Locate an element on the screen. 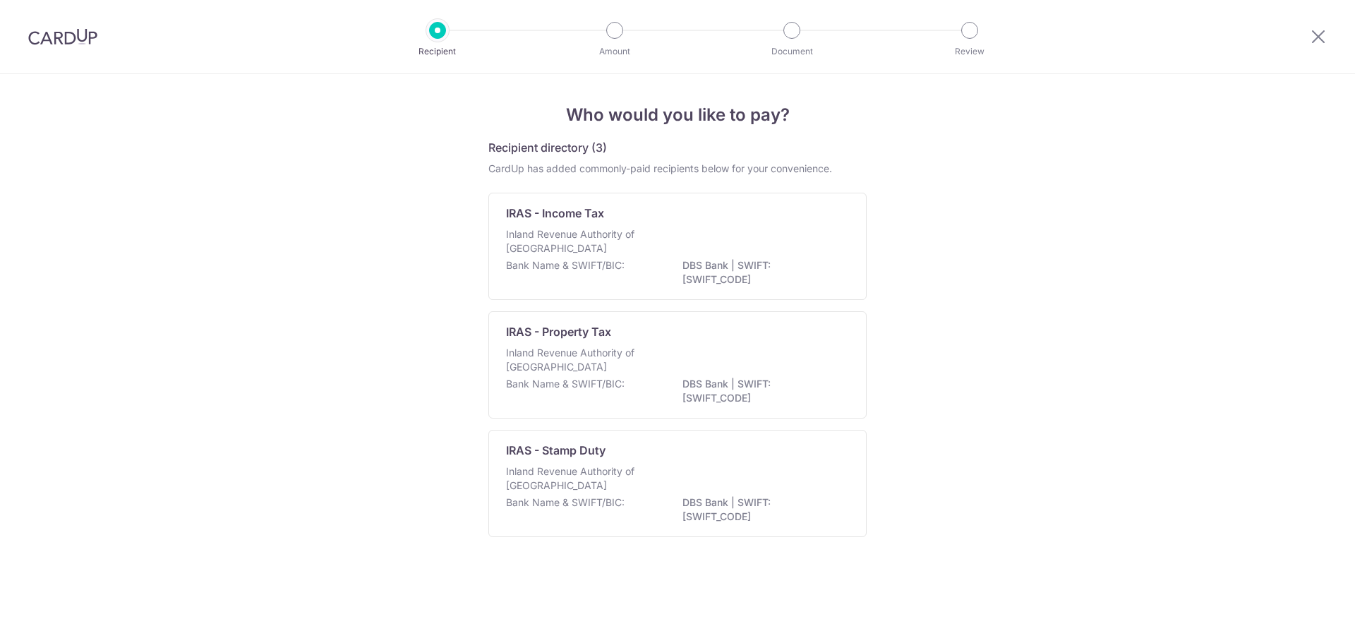 Image resolution: width=1355 pixels, height=643 pixels. p: IRAS - Property Tax is located at coordinates (558, 332).